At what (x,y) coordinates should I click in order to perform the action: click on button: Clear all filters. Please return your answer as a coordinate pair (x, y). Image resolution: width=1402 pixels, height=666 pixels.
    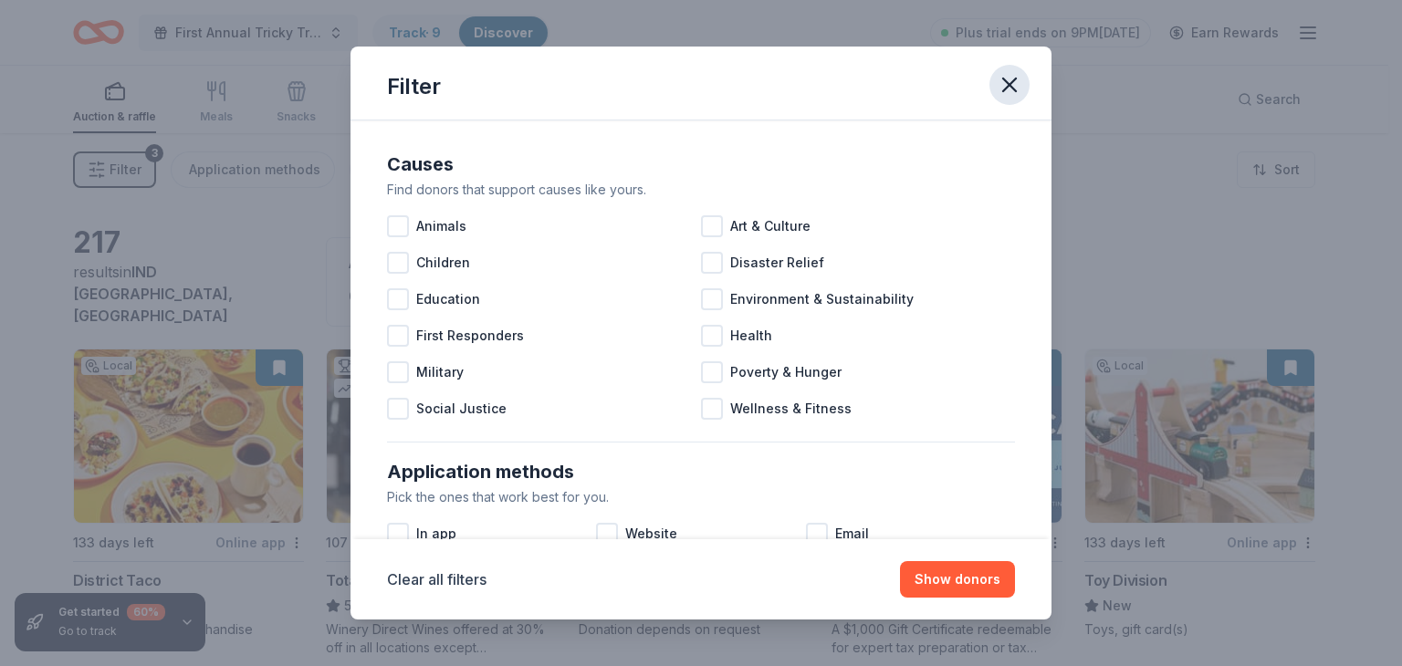
    Looking at the image, I should click on (436, 579).